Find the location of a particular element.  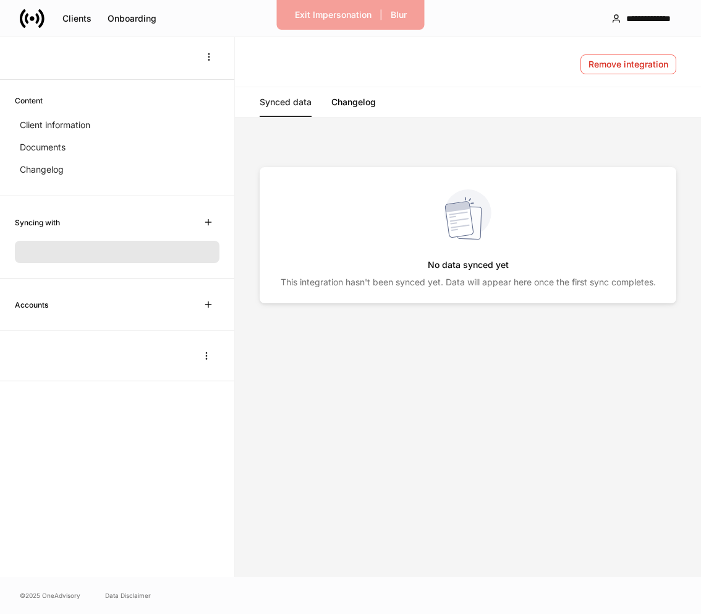

a: Client information is located at coordinates (117, 125).